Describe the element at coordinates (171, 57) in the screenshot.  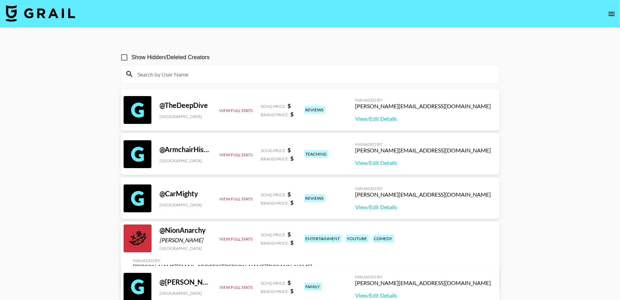
I see `span: Show Hidden/Deleted Creators` at that location.